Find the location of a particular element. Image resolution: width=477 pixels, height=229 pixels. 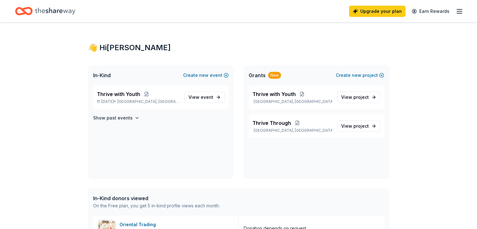

button: Createnewproject is located at coordinates (360, 75).